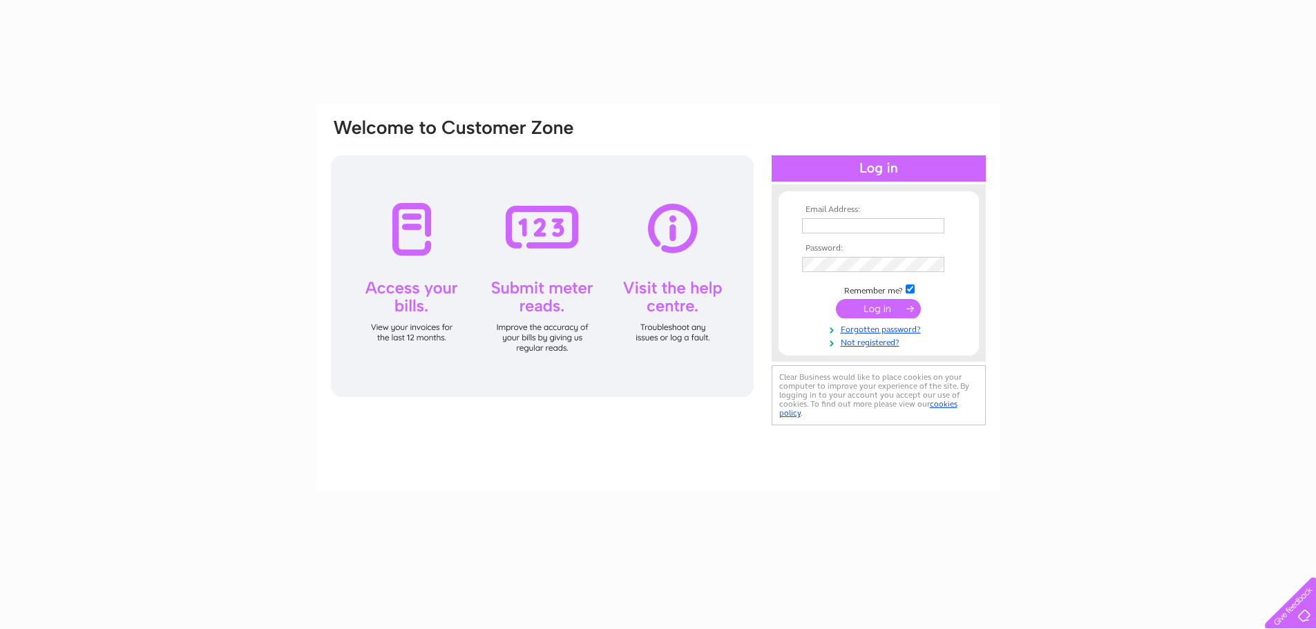 Image resolution: width=1316 pixels, height=629 pixels. What do you see at coordinates (879, 395) in the screenshot?
I see `div: Clear Business would like to place cookies on your computer to improve your experience of the sit...` at bounding box center [879, 395].